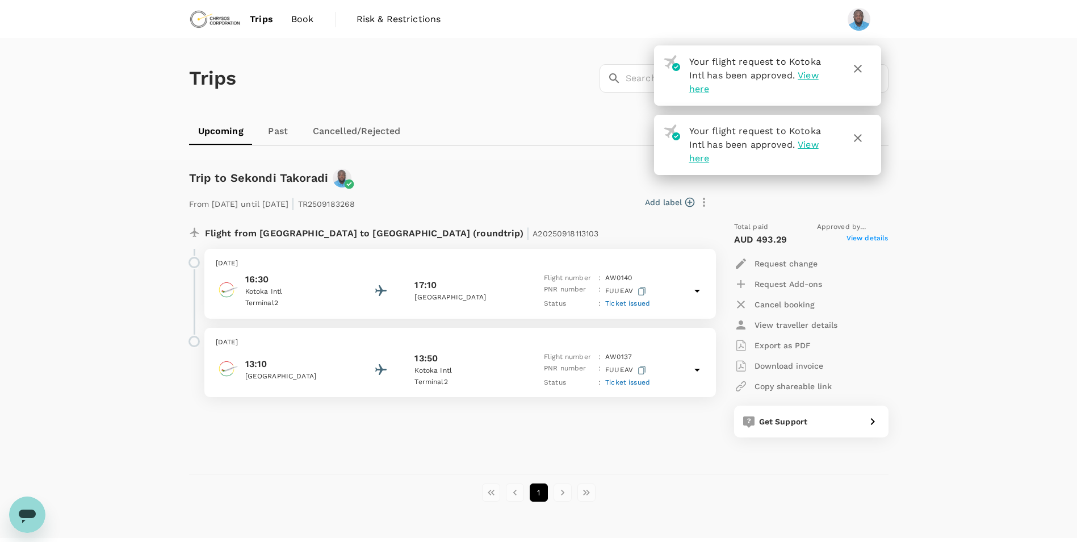  I want to click on h6: Trip to Sekondi Takoradi, so click(259, 178).